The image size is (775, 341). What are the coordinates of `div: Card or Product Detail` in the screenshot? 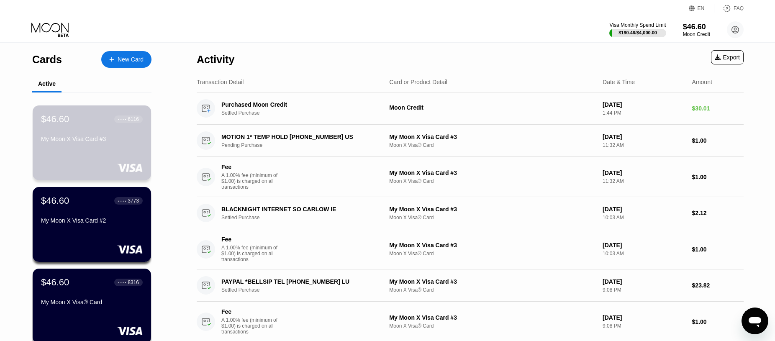 It's located at (418, 82).